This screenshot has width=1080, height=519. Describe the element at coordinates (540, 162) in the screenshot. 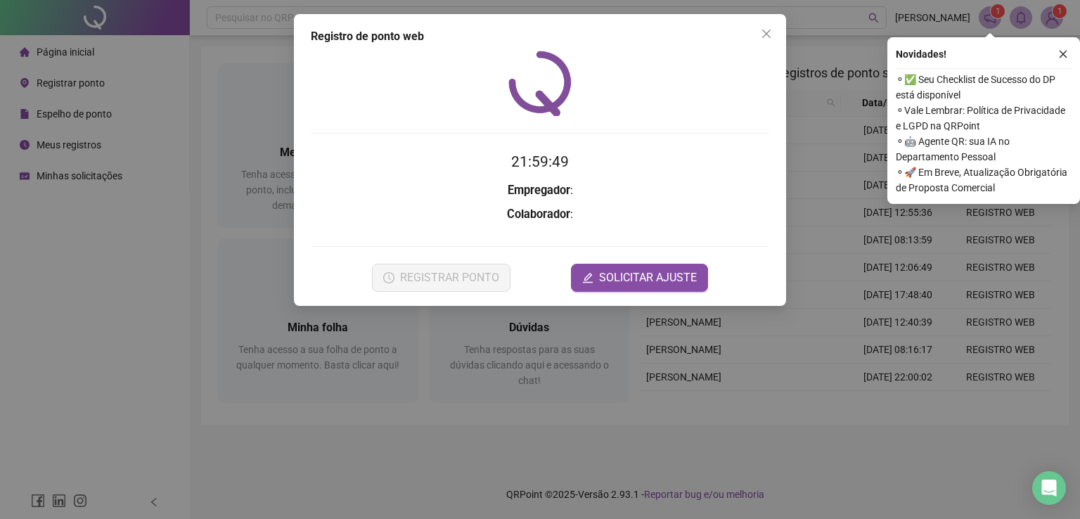

I see `time: 21:59:49` at that location.